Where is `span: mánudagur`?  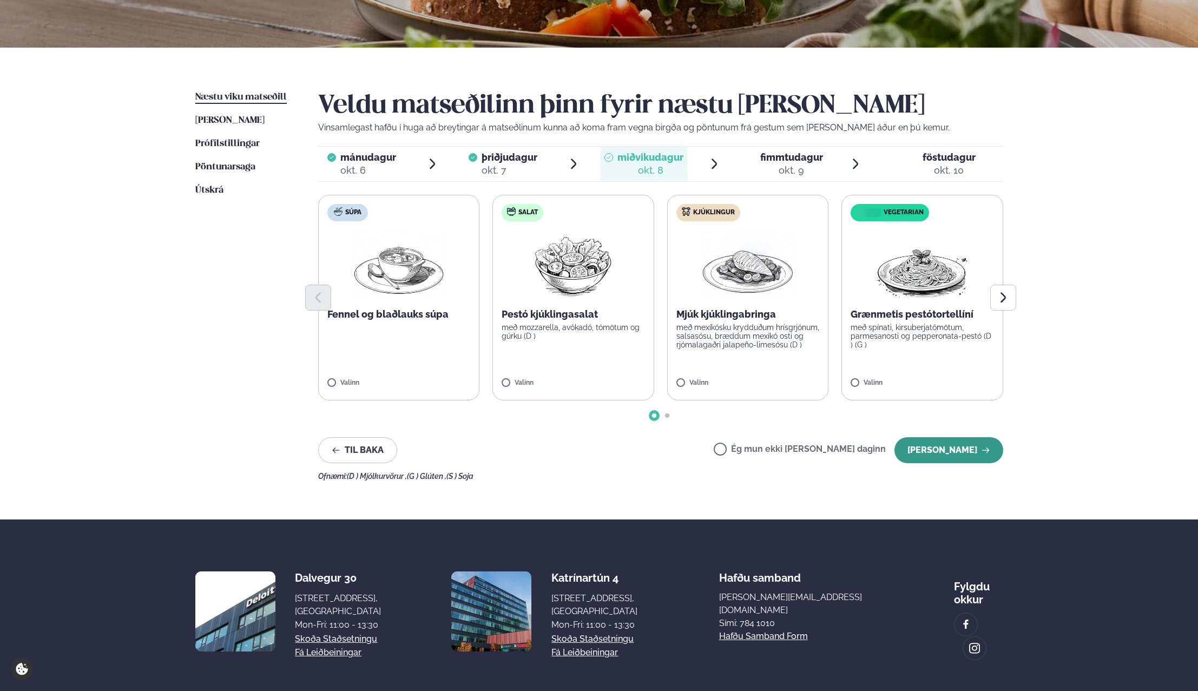 span: mánudagur is located at coordinates (368, 157).